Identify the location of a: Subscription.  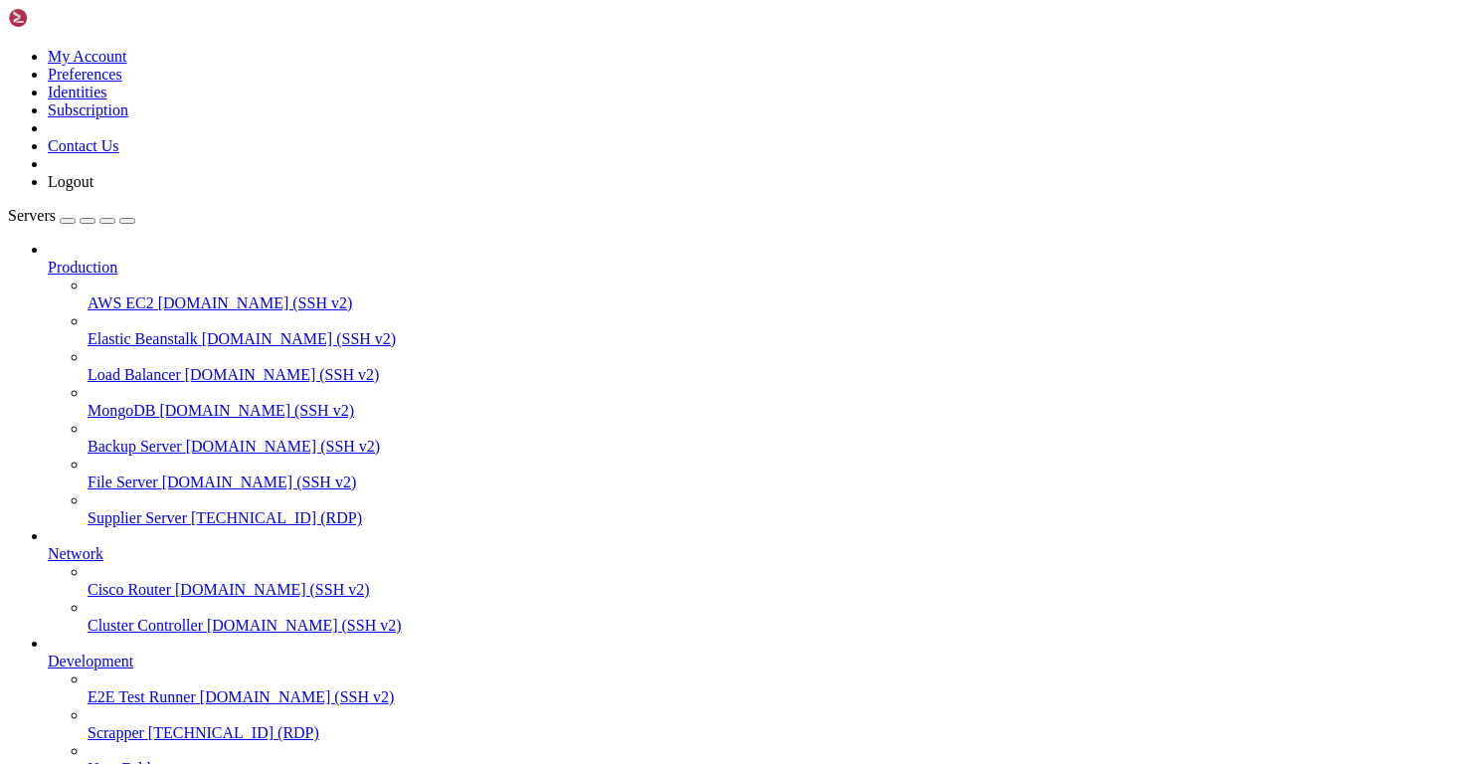
(88, 109).